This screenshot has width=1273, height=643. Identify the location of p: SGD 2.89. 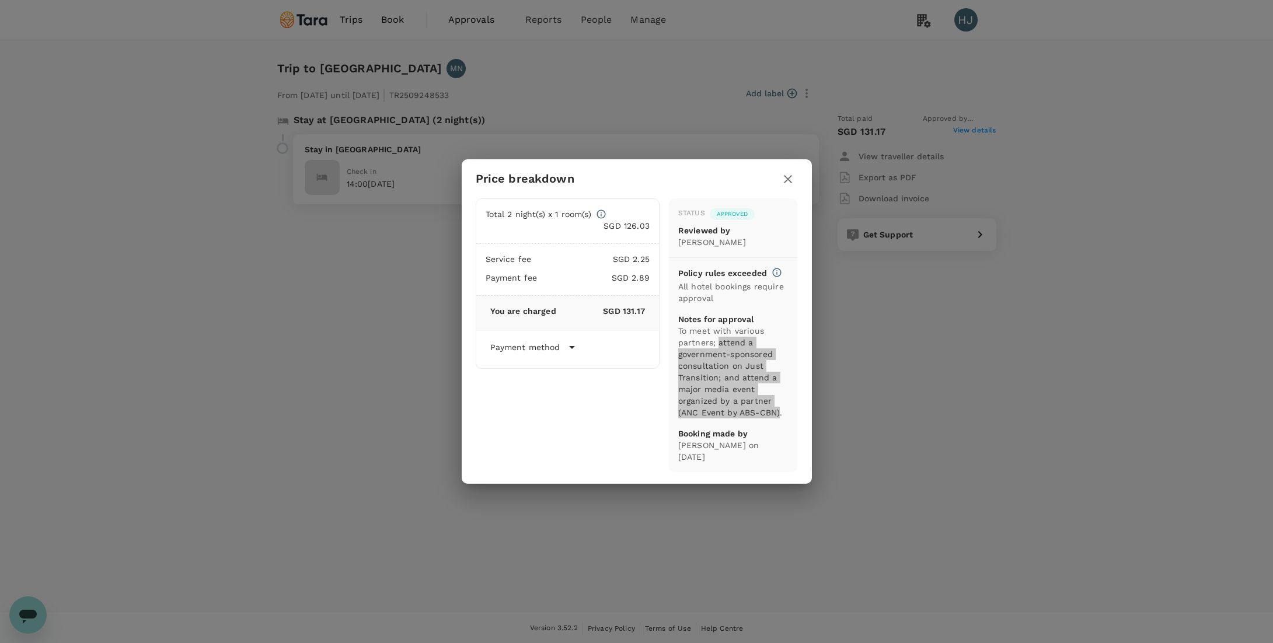
(593, 278).